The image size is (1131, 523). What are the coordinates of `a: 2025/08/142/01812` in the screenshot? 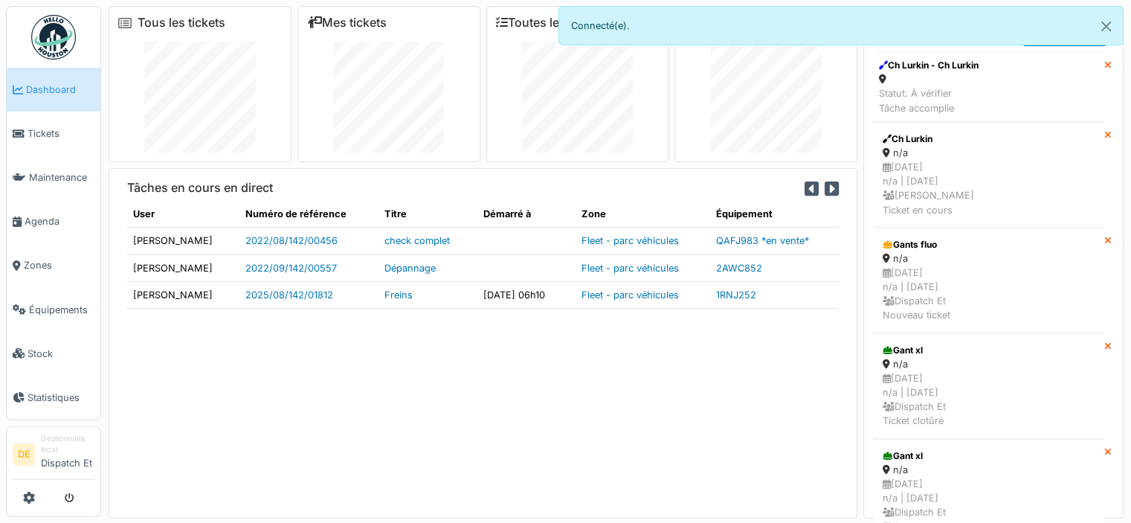 It's located at (289, 294).